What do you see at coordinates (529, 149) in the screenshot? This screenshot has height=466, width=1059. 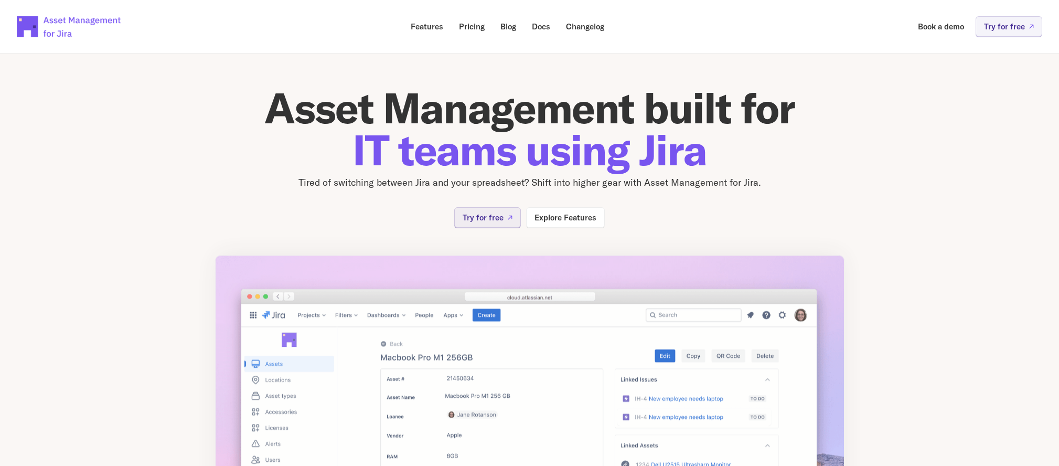 I see `span: IT teams using Jira` at bounding box center [529, 149].